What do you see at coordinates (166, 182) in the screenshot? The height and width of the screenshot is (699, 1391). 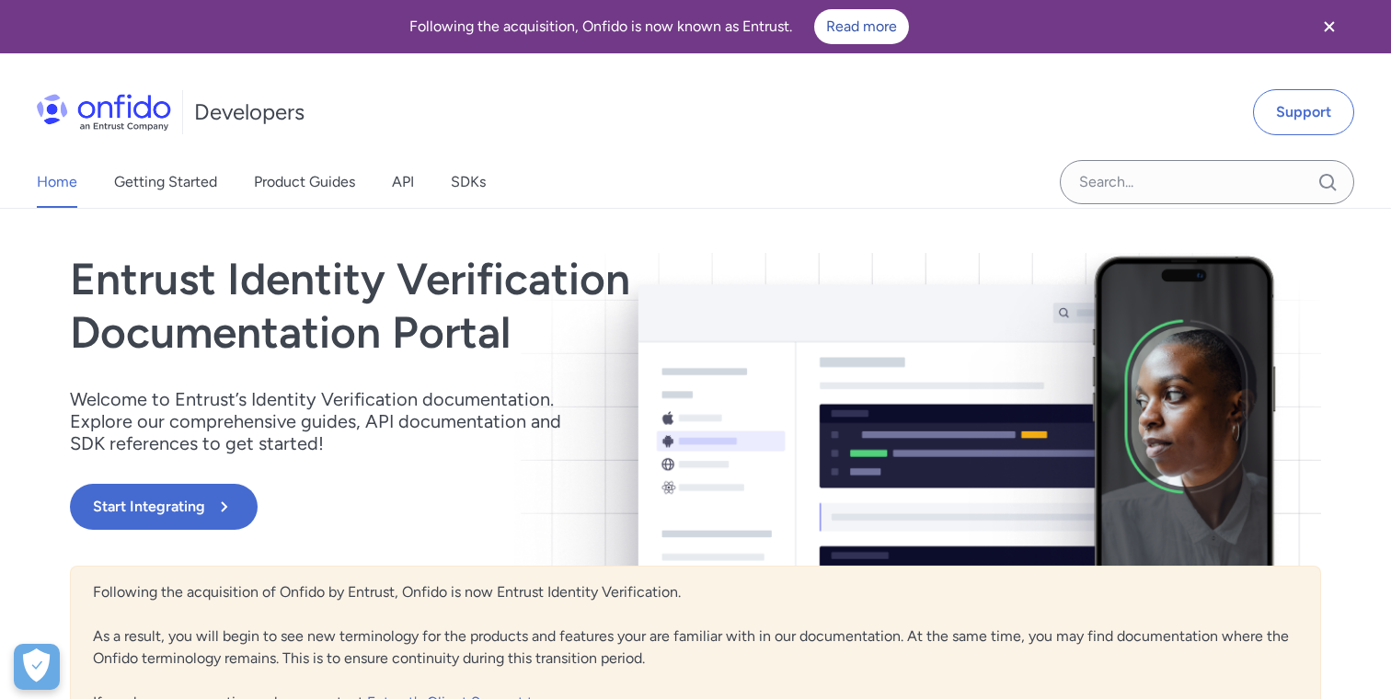 I see `a: Getting Started` at bounding box center [166, 182].